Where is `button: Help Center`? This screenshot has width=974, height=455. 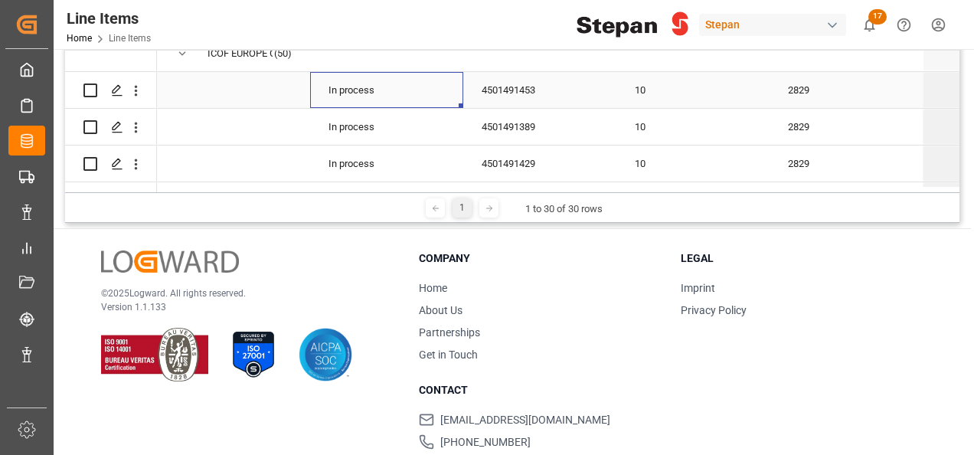
button: Help Center is located at coordinates (904, 25).